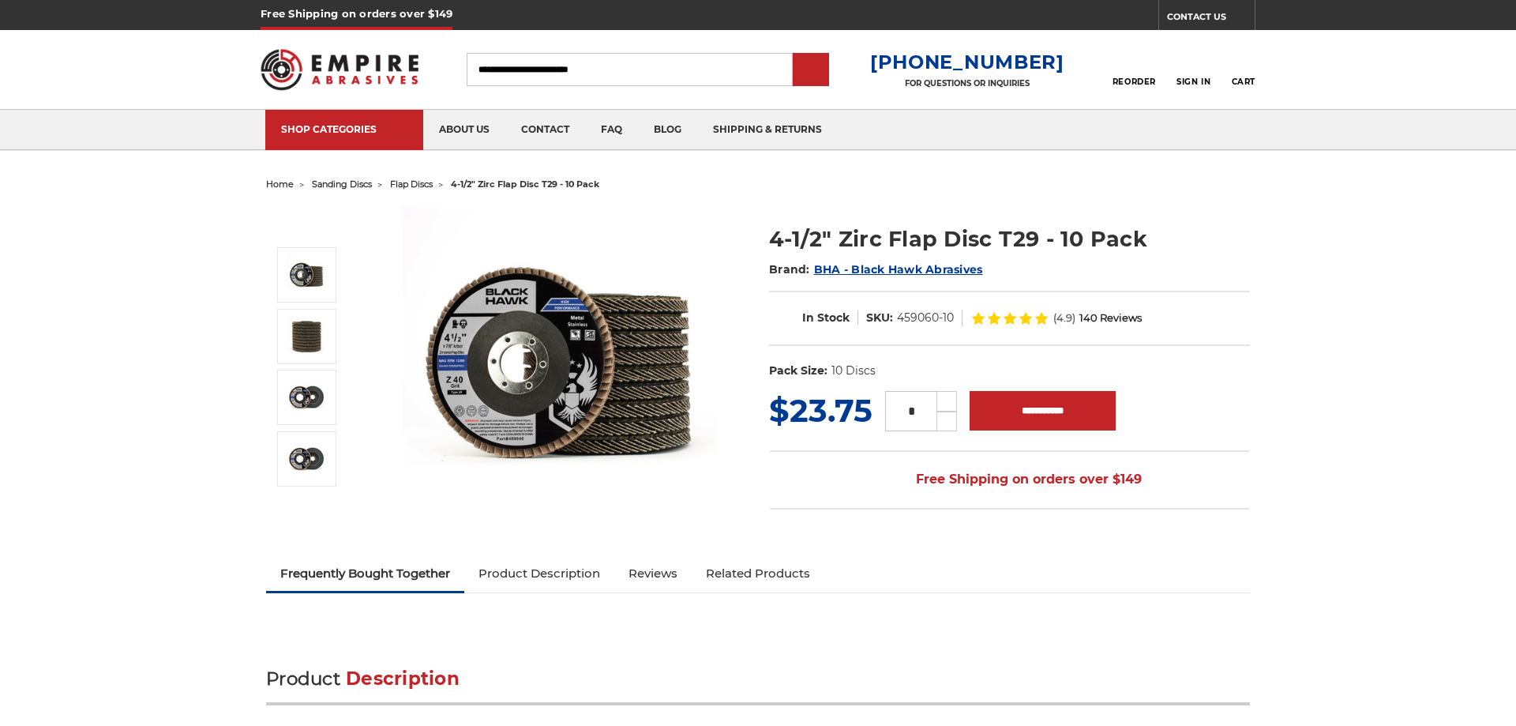 This screenshot has width=1516, height=726. What do you see at coordinates (798, 370) in the screenshot?
I see `dt: Pack Size:` at bounding box center [798, 370].